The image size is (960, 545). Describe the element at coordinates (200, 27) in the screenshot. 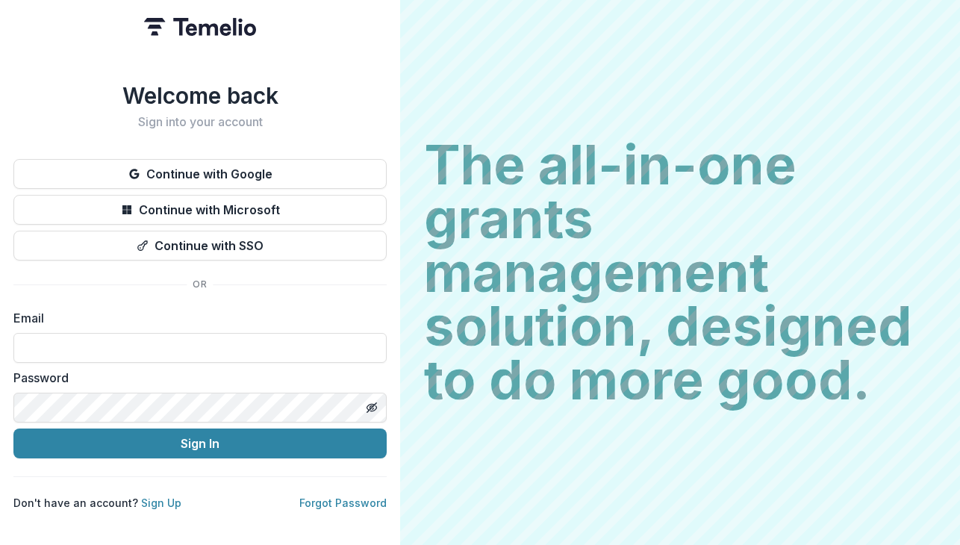

I see `img: Temelio` at that location.